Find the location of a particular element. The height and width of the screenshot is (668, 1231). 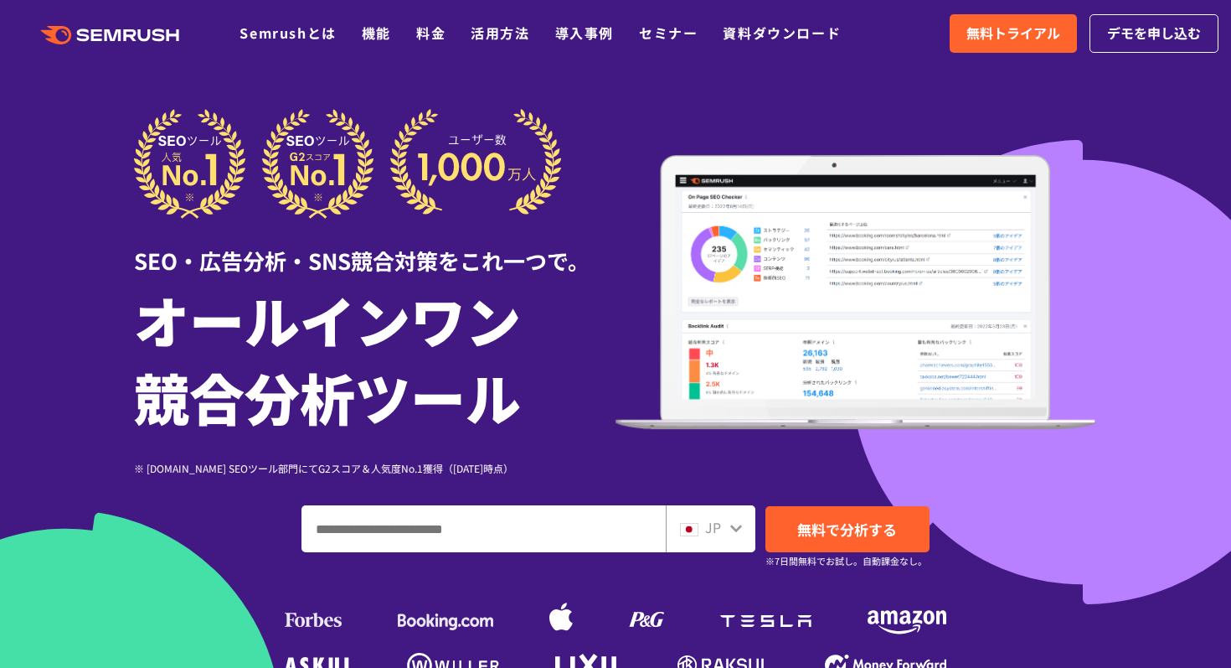

a: デモを申し込む is located at coordinates (1154, 34).